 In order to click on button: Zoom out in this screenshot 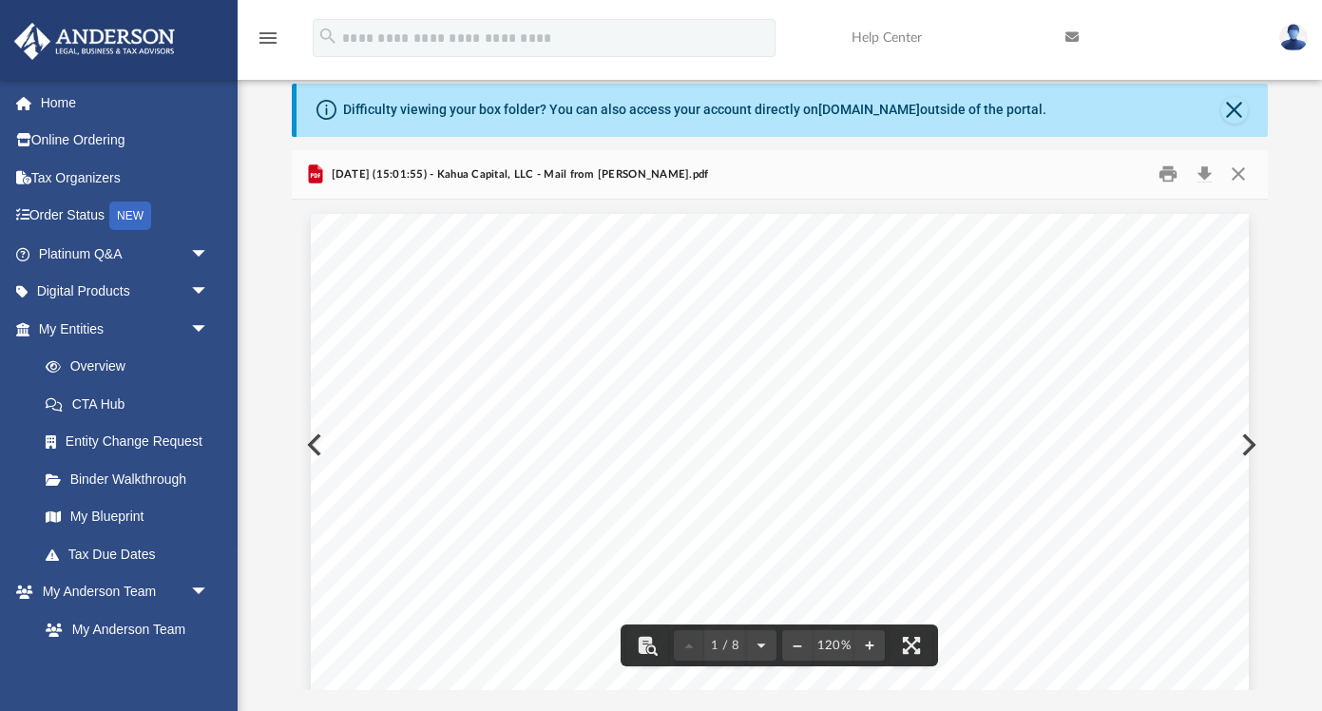, I will do `click(797, 645)`.